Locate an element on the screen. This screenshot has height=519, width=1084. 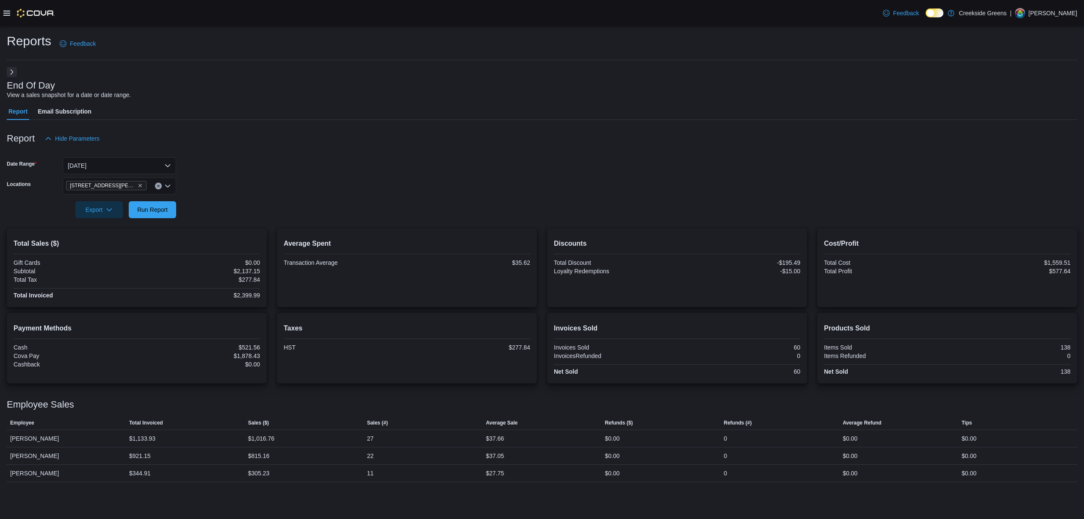
div: $1,878.43 is located at coordinates (199, 356).